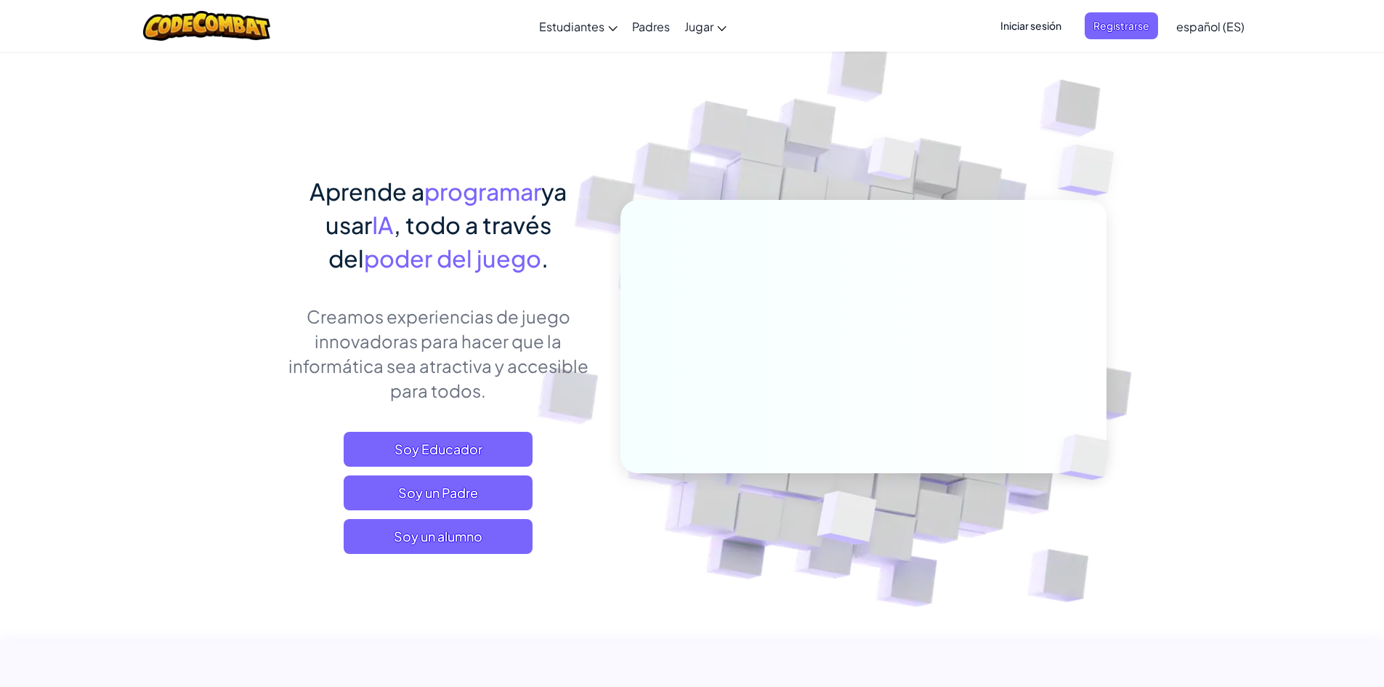  Describe the element at coordinates (438, 536) in the screenshot. I see `button: Soy un alumno` at that location.